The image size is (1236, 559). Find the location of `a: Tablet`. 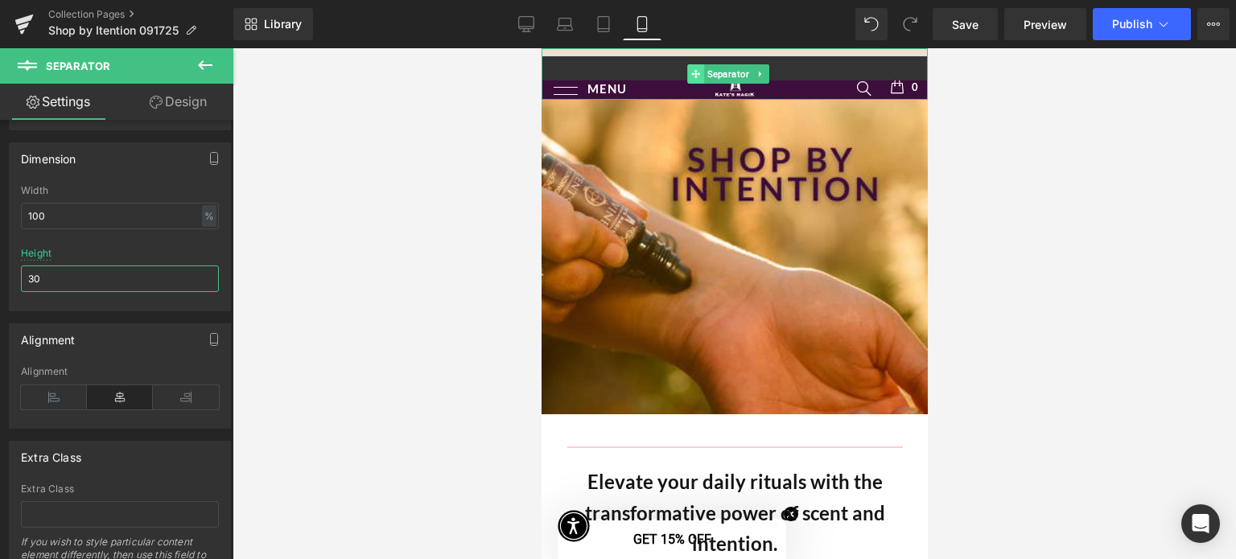

a: Tablet is located at coordinates (603, 24).